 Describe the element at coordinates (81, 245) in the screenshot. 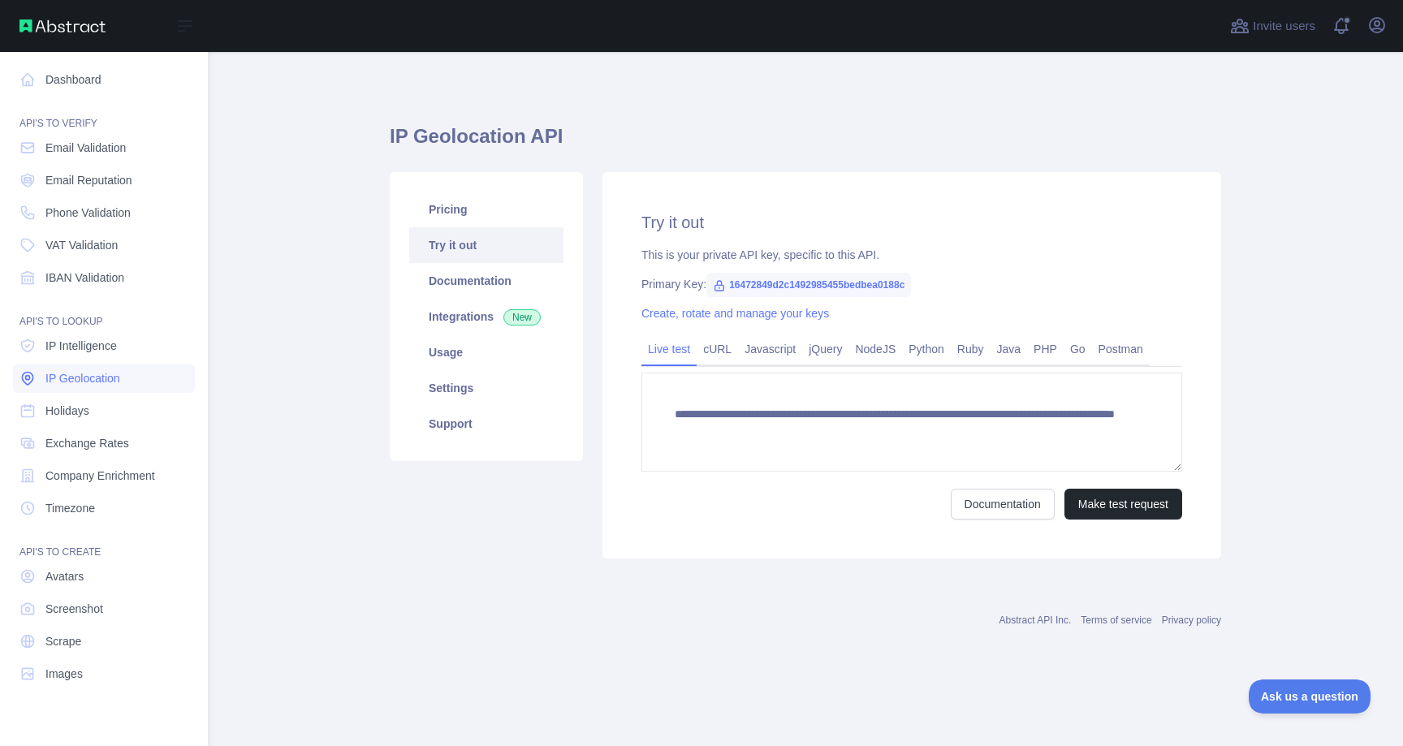

I see `span: VAT Validation` at that location.